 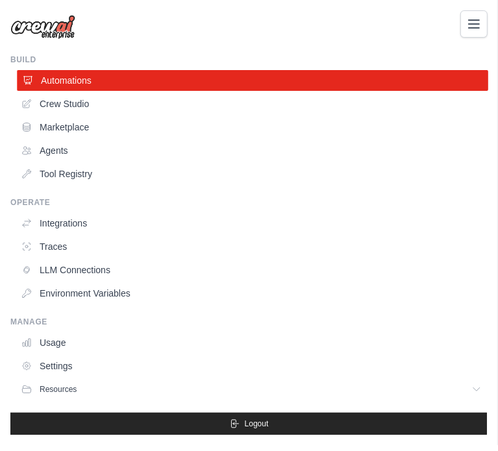 What do you see at coordinates (251, 127) in the screenshot?
I see `a: Marketplace` at bounding box center [251, 127].